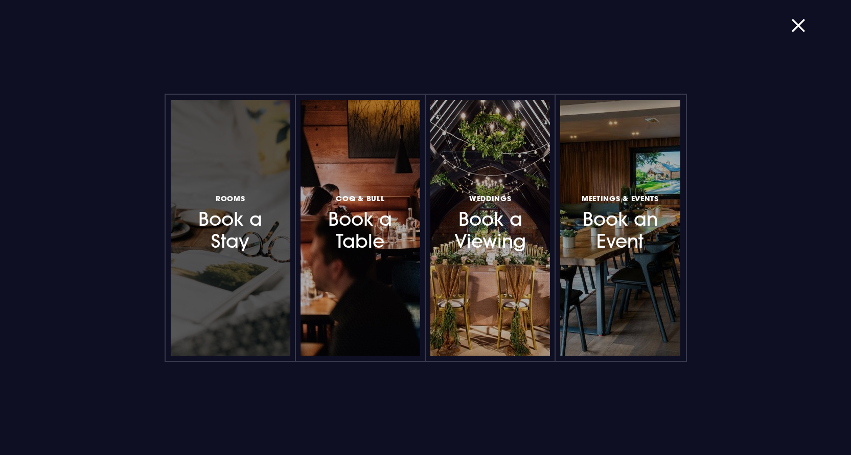 The image size is (851, 455). I want to click on span: Meetings & Events, so click(620, 198).